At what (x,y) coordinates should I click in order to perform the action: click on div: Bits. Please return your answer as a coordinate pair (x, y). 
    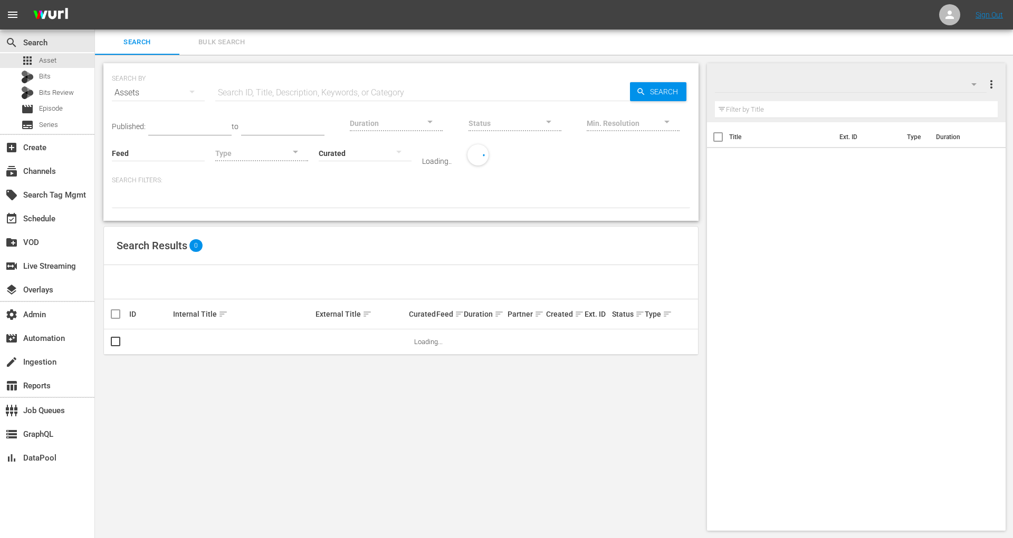
    Looking at the image, I should click on (27, 77).